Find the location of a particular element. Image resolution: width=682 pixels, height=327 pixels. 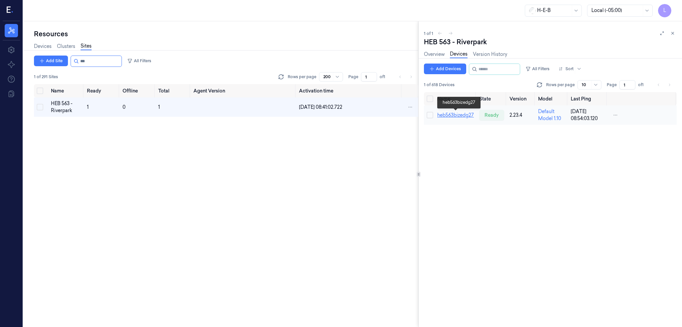

th: Version is located at coordinates (521, 99).